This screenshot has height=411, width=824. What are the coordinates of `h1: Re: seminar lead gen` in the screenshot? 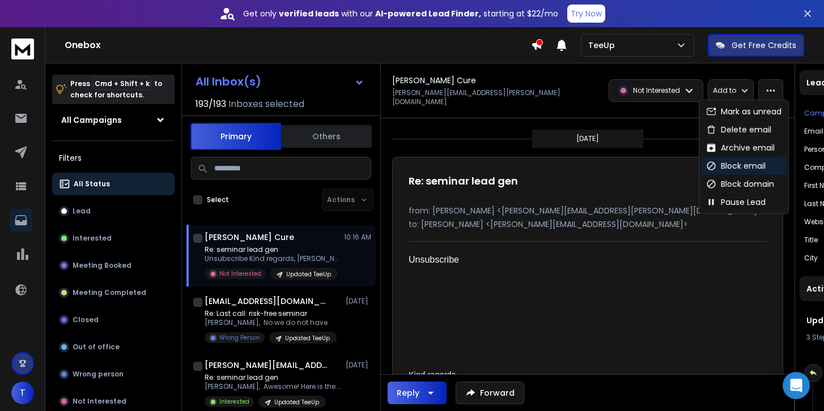 It's located at (463, 181).